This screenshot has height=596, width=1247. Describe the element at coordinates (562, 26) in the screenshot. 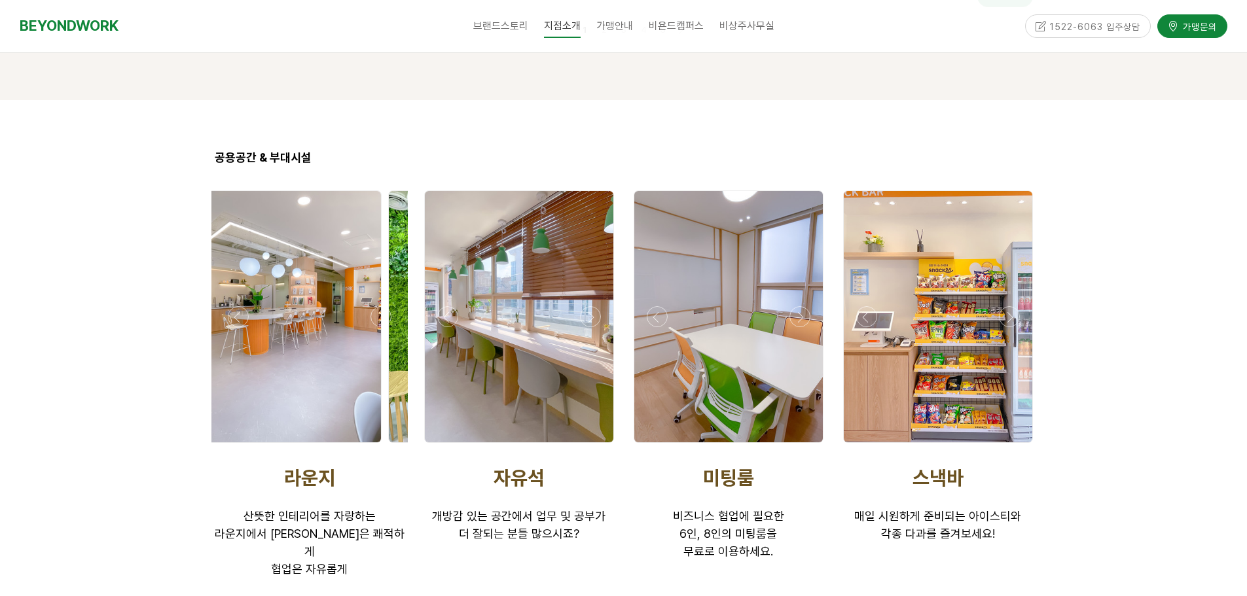

I see `span: 지점소개` at that location.